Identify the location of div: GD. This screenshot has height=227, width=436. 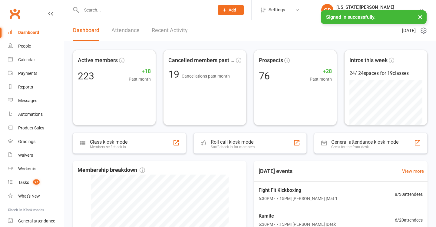
(327, 10).